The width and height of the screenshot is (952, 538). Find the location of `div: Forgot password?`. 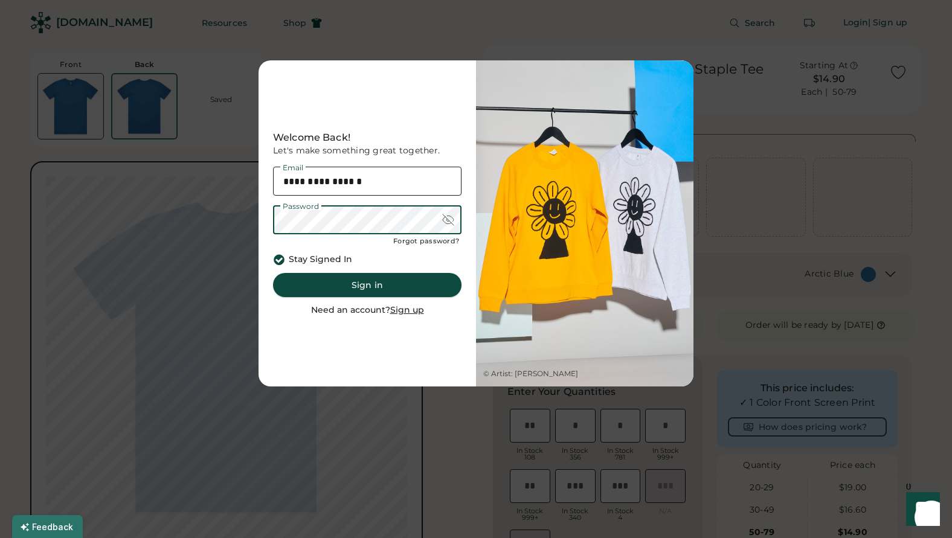

div: Forgot password? is located at coordinates (426, 242).